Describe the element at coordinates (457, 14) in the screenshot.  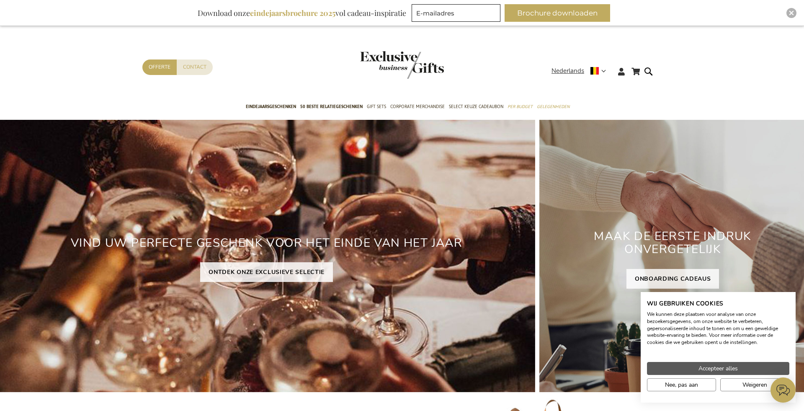
I see `form: marketing offers and promotions` at that location.